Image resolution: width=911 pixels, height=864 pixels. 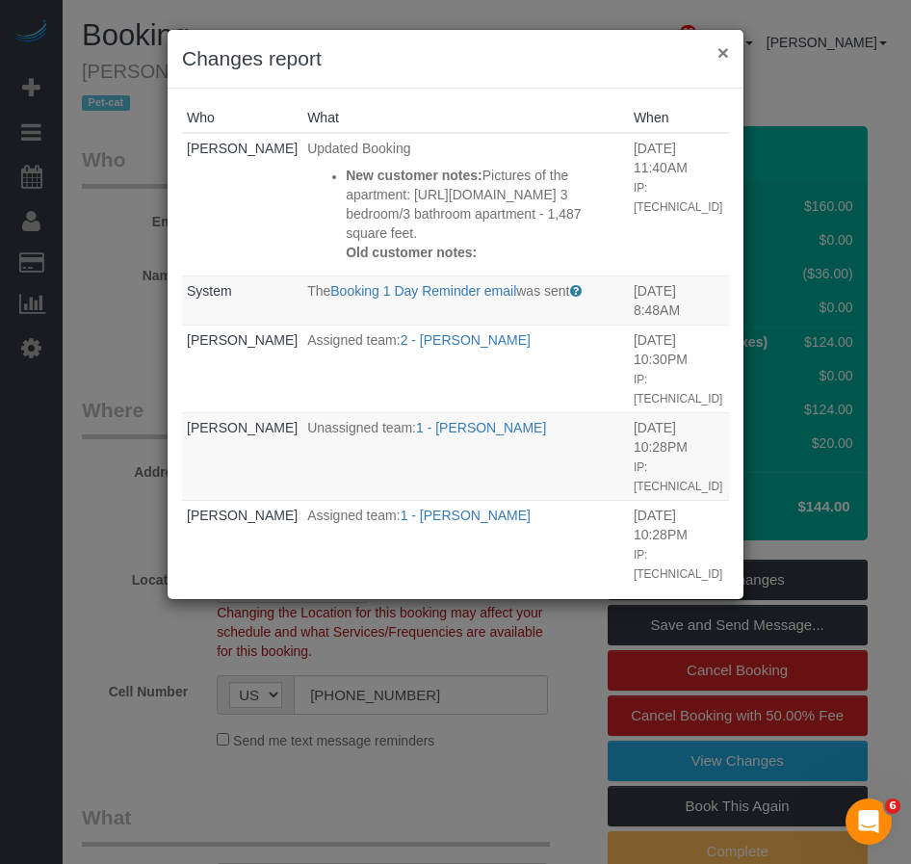 I want to click on th: When, so click(x=679, y=117).